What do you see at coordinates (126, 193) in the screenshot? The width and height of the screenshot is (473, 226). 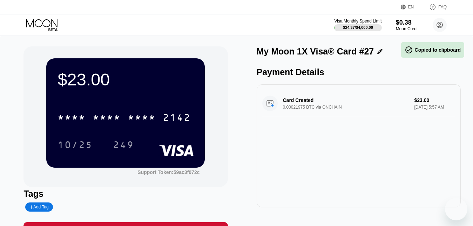 I see `div: Tags` at bounding box center [126, 193].